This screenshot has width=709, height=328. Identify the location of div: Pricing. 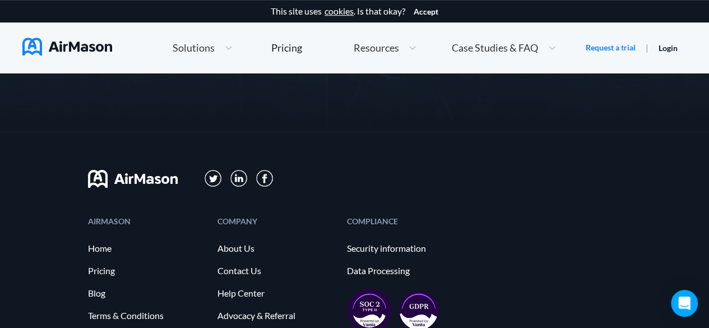
(286, 48).